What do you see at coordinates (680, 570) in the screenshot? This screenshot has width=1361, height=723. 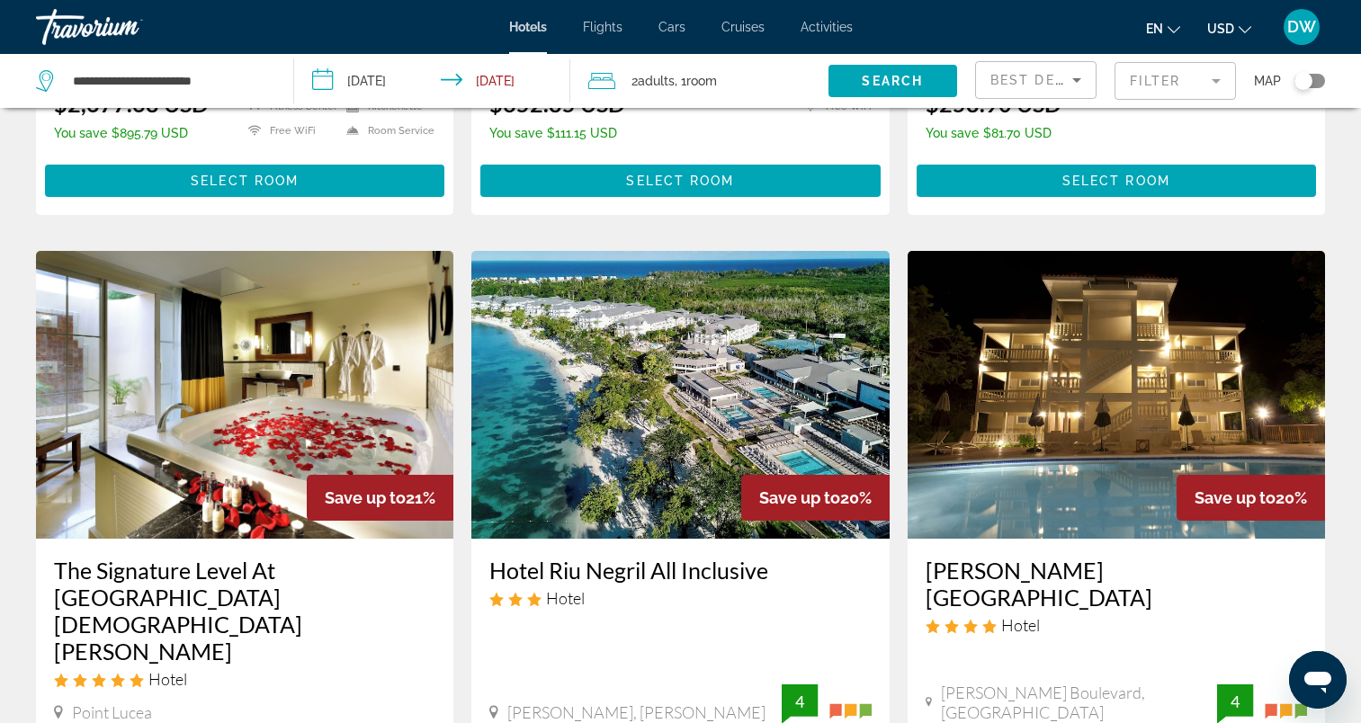 I see `a: Hotel Riu Negril All Inclusive` at bounding box center [680, 570].